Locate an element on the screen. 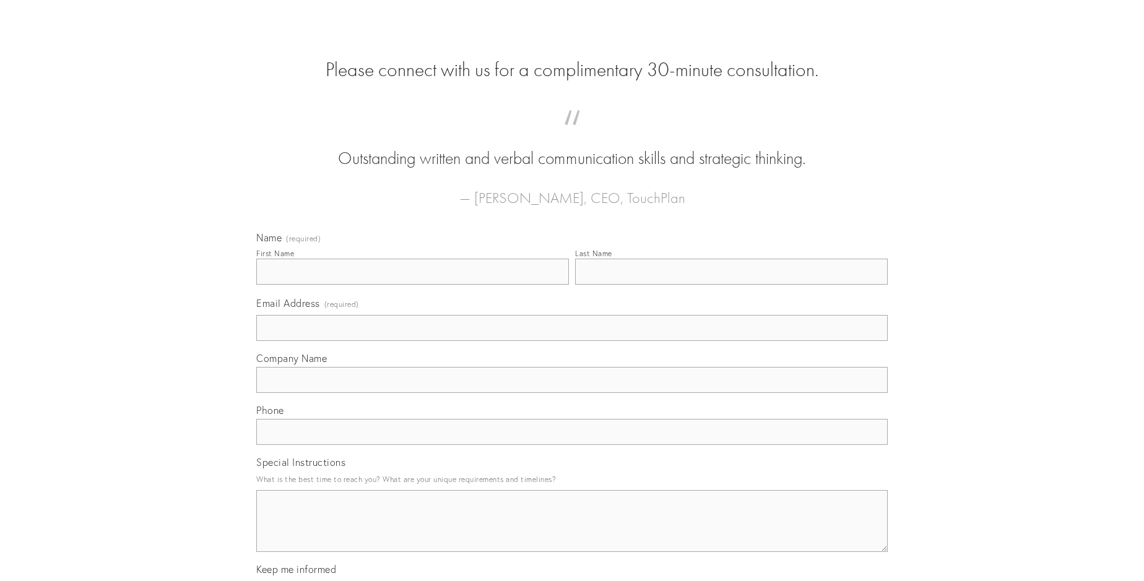 Image resolution: width=1144 pixels, height=581 pixels. h2: Please connect with us for a complimentary 30-minute consultation. is located at coordinates (572, 70).